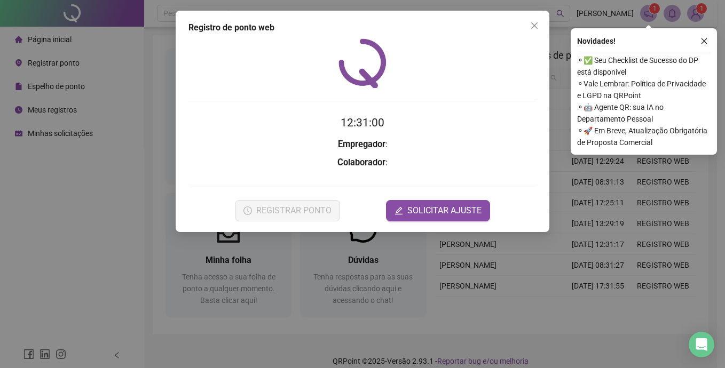 Image resolution: width=725 pixels, height=368 pixels. What do you see at coordinates (361, 144) in the screenshot?
I see `strong: Empregador` at bounding box center [361, 144].